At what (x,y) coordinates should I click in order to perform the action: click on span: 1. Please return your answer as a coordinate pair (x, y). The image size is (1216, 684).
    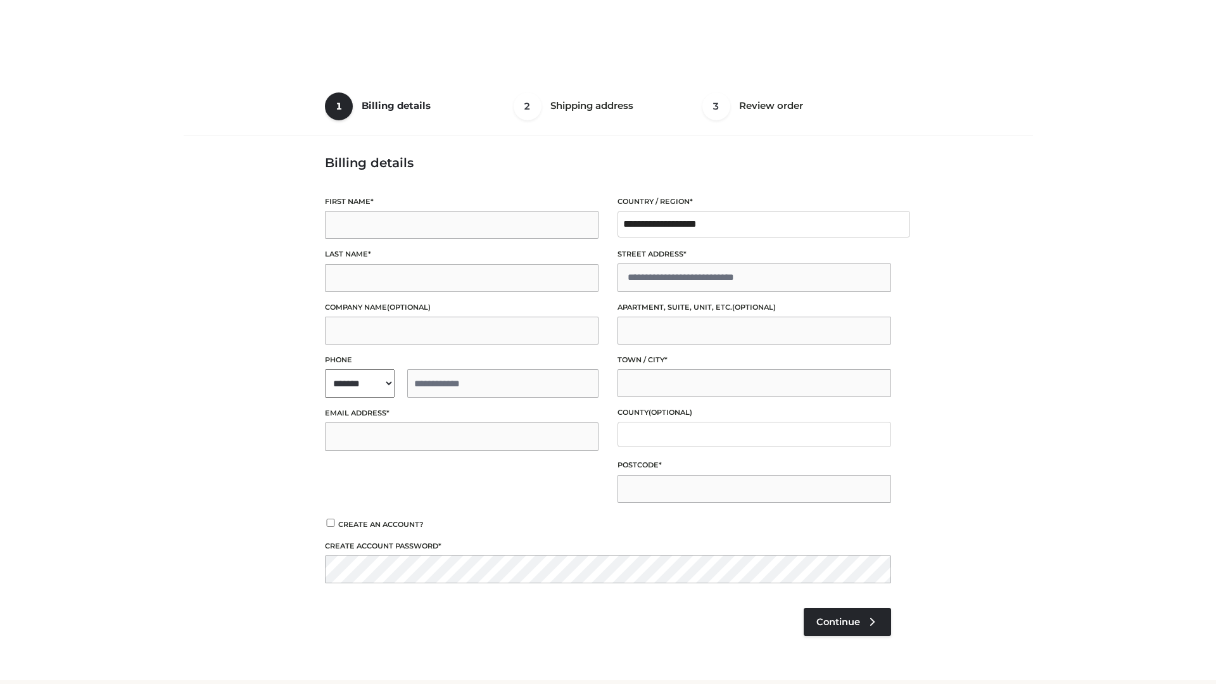
    Looking at the image, I should click on (339, 106).